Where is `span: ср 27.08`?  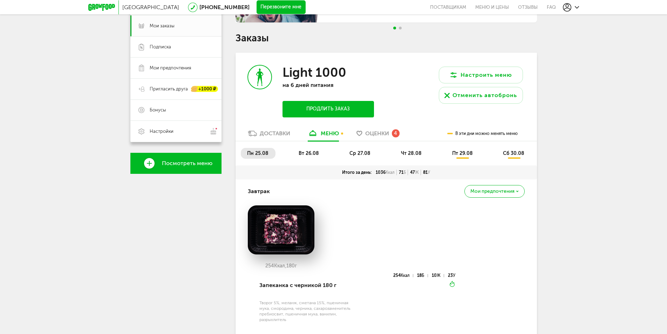
span: ср 27.08 is located at coordinates (360, 153).